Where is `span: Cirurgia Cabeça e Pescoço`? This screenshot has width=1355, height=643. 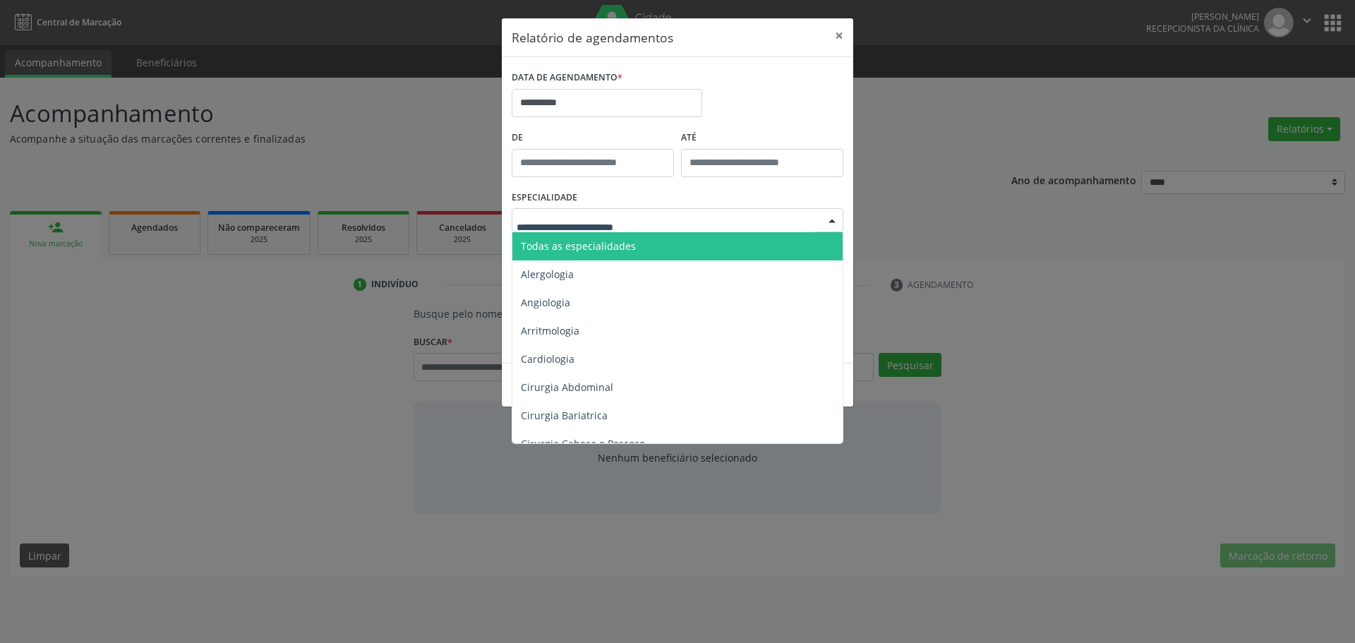 span: Cirurgia Cabeça e Pescoço is located at coordinates (583, 443).